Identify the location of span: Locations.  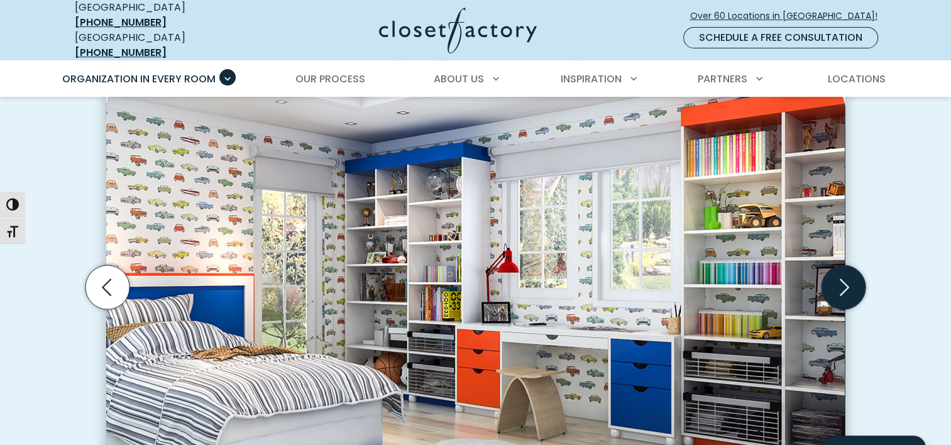
(856, 79).